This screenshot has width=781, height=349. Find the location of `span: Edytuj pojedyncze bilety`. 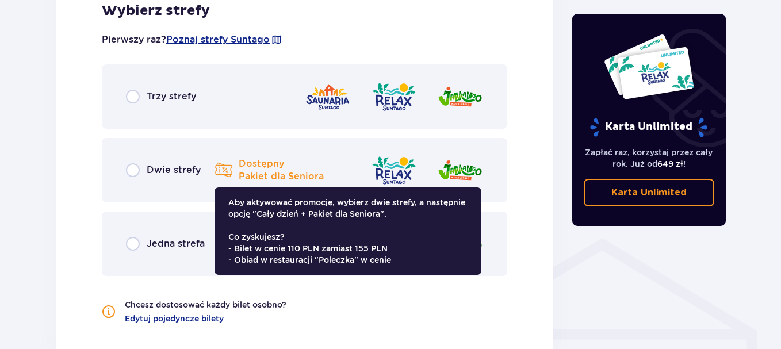

span: Edytuj pojedyncze bilety is located at coordinates (174, 319).